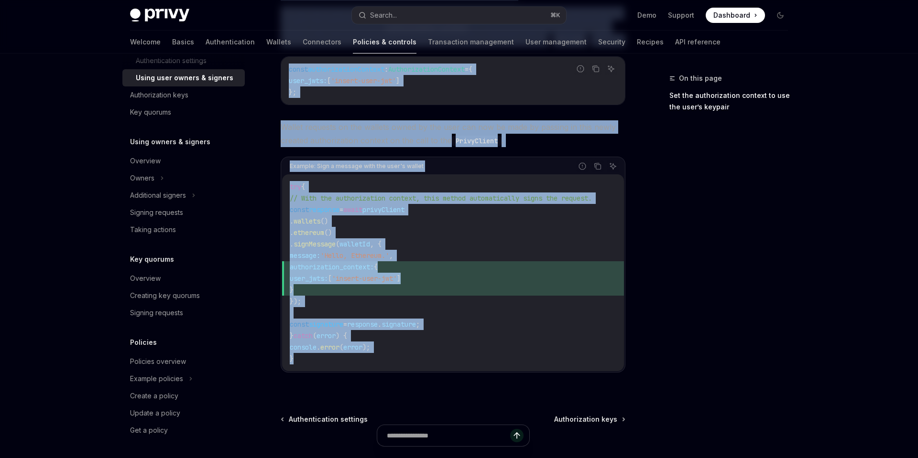  I want to click on a: Connectors, so click(322, 42).